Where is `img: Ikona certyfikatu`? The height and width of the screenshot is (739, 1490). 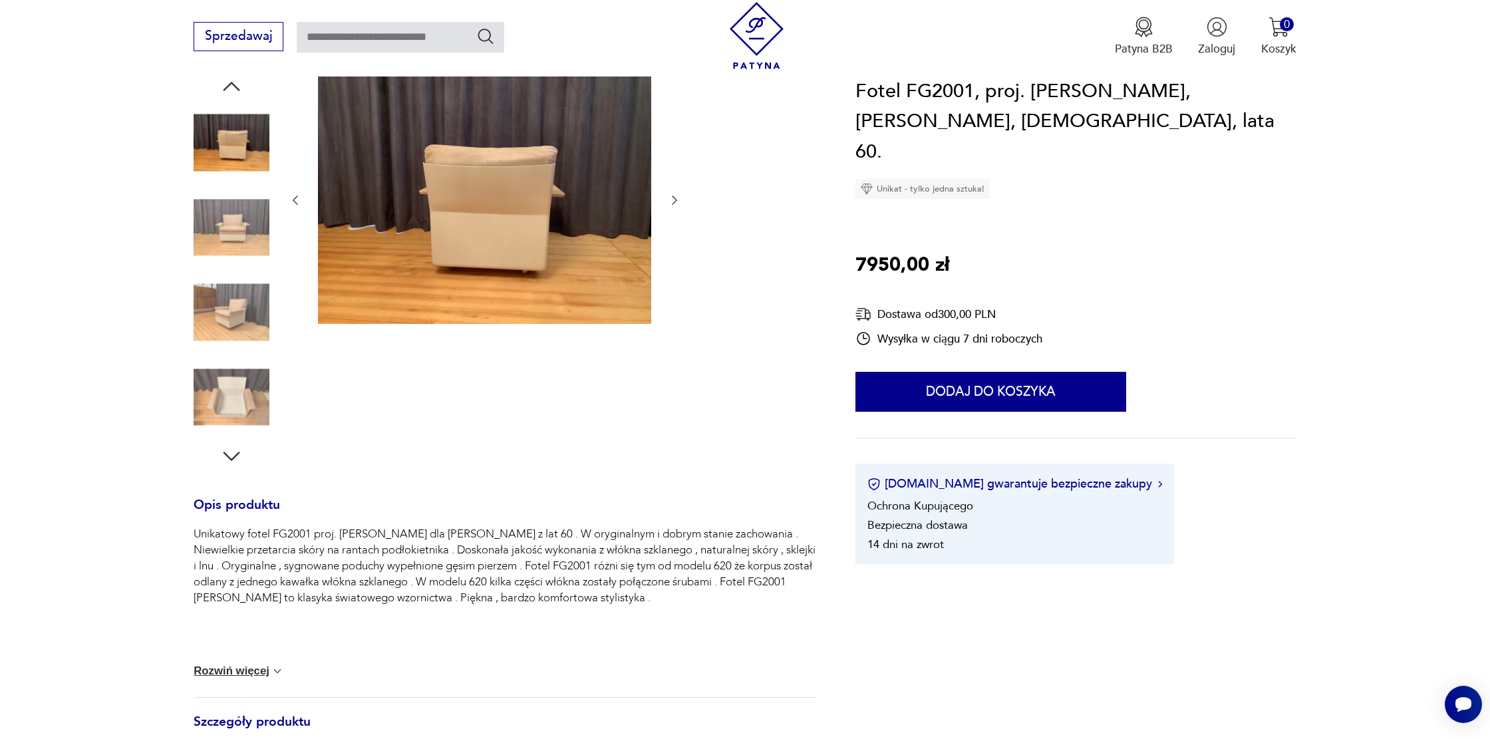 img: Ikona certyfikatu is located at coordinates (874, 484).